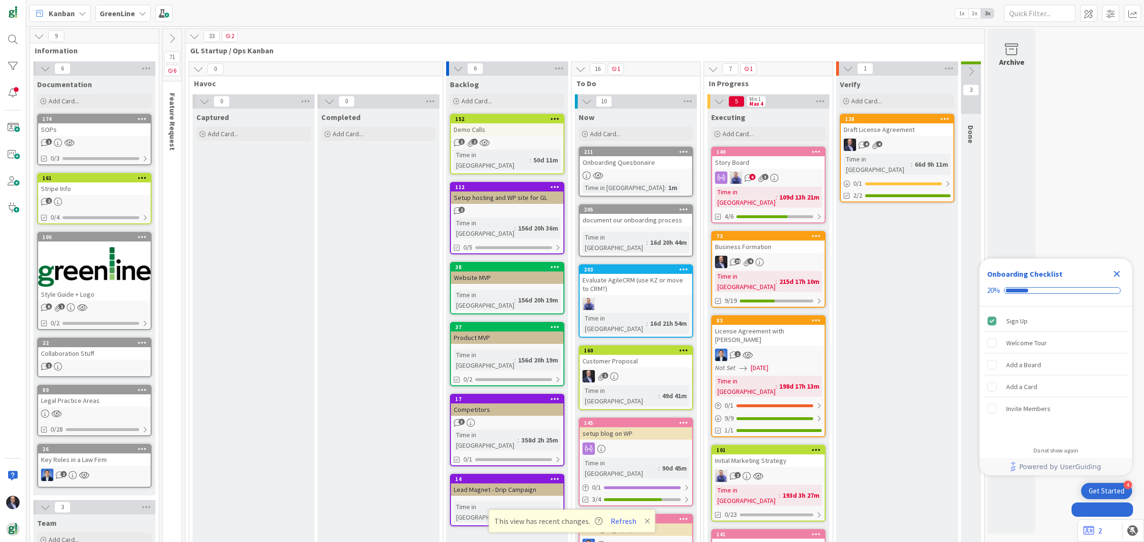 The image size is (1144, 542). What do you see at coordinates (507, 193) in the screenshot?
I see `div: 112Setup hosting and WP site for GL` at bounding box center [507, 193].